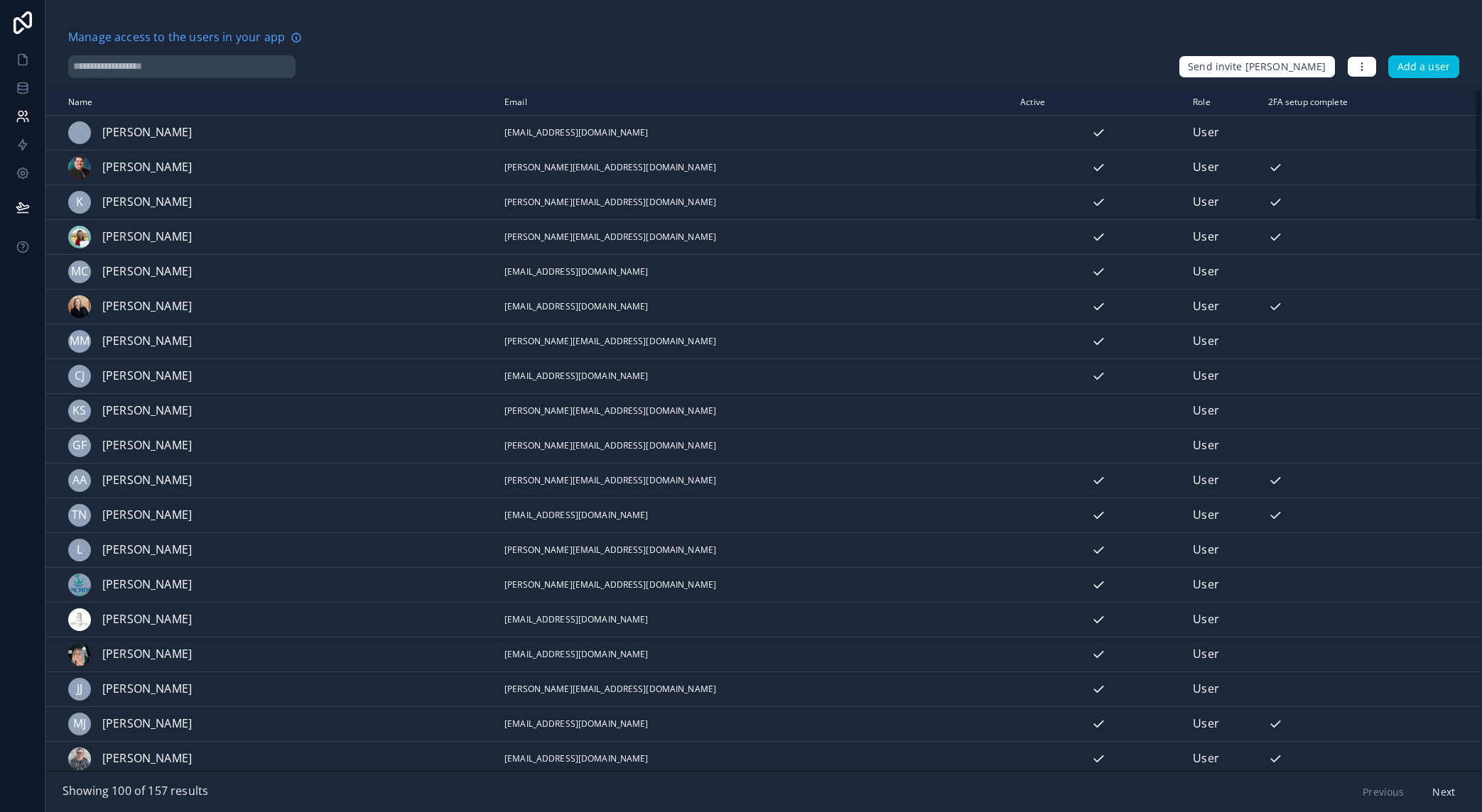 This screenshot has width=1482, height=812. I want to click on a: Add a user, so click(1423, 66).